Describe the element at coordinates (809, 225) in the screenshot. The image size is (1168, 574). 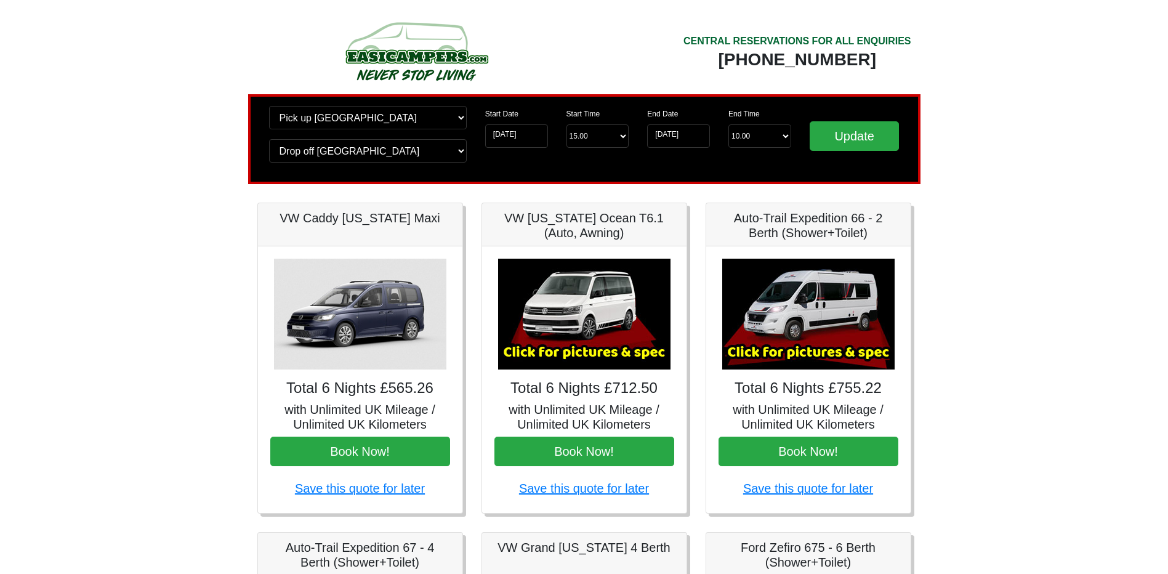
I see `h5: Auto-Trail Expedition 66 - 2 Berth (Shower+Toilet)` at that location.